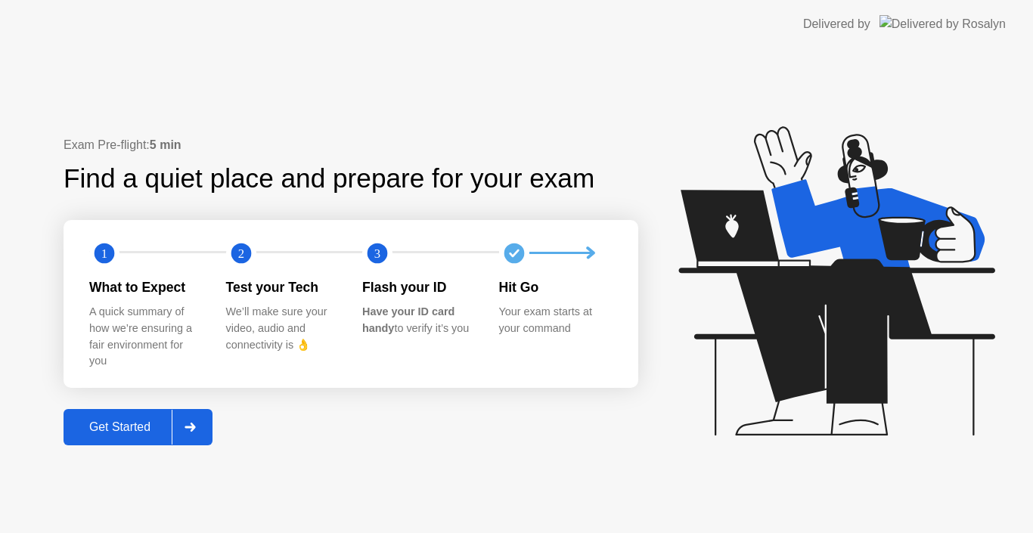  Describe the element at coordinates (166, 144) in the screenshot. I see `b: 5 min` at that location.